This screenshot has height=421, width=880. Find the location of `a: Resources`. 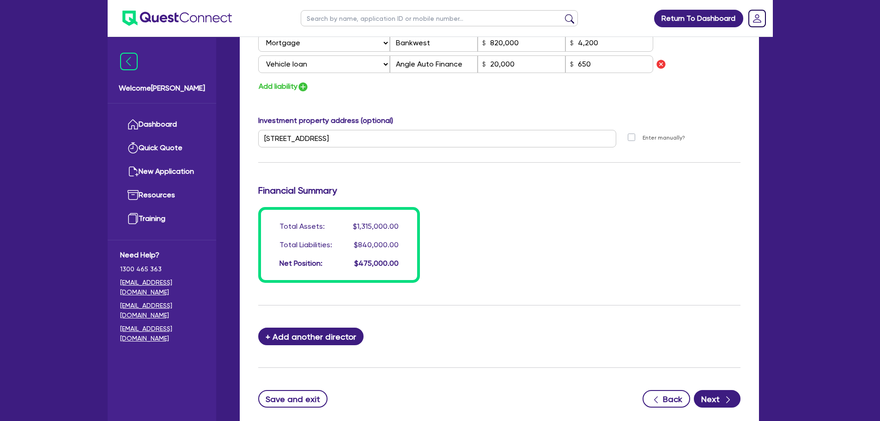

a: Resources is located at coordinates (162, 195).